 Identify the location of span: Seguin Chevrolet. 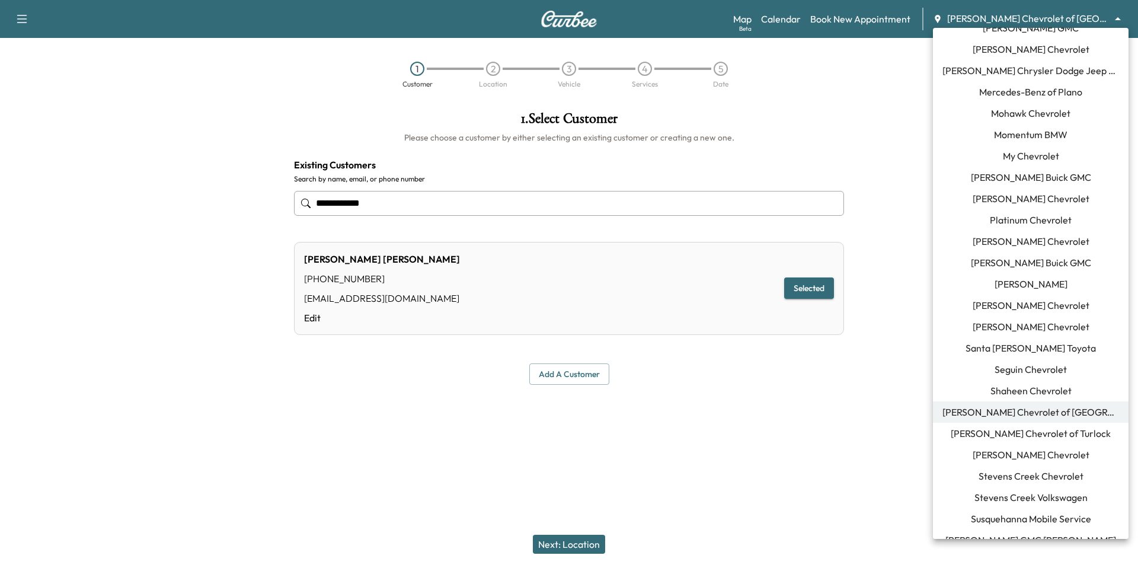
(1031, 369).